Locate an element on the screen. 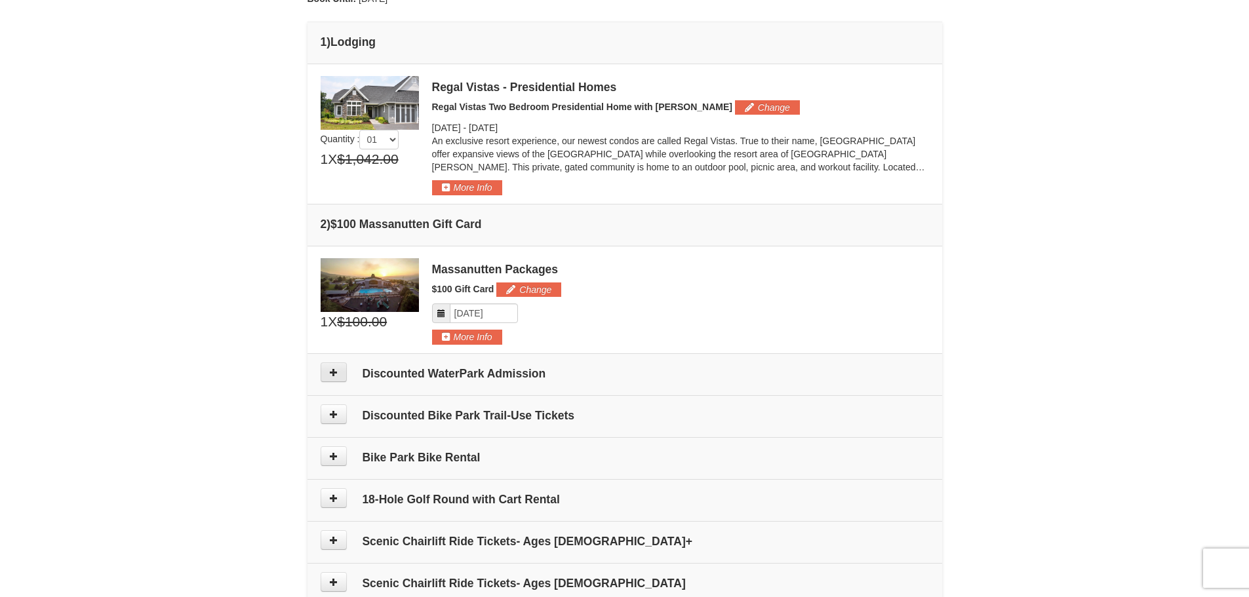 The image size is (1249, 597). span: $100.00 is located at coordinates (362, 322).